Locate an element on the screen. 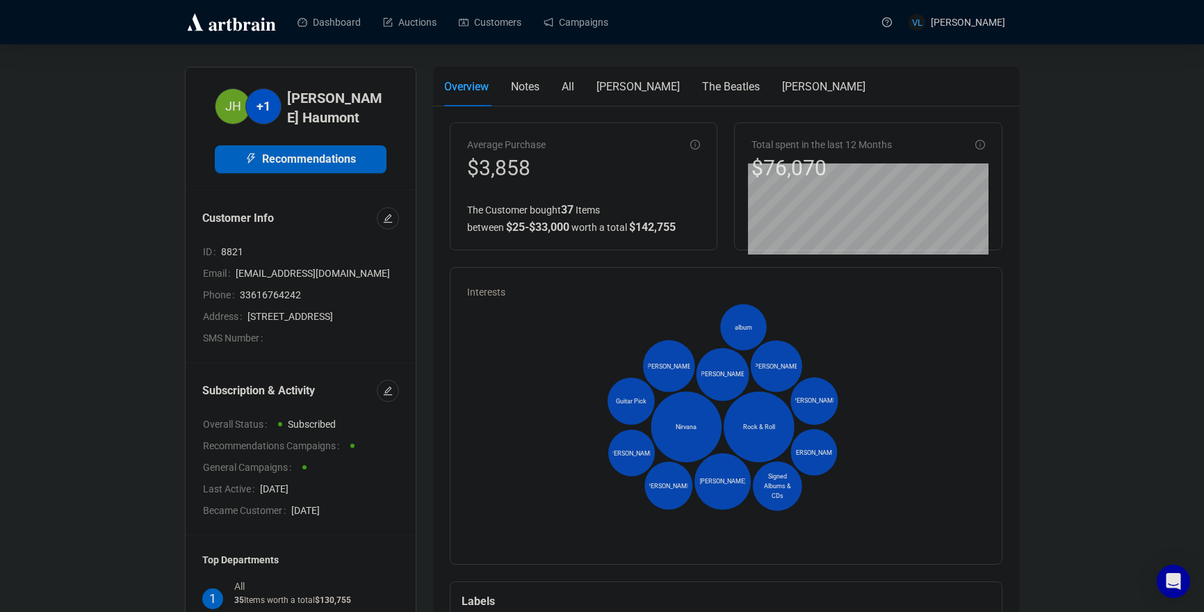  a: Dashboard is located at coordinates (329, 22).